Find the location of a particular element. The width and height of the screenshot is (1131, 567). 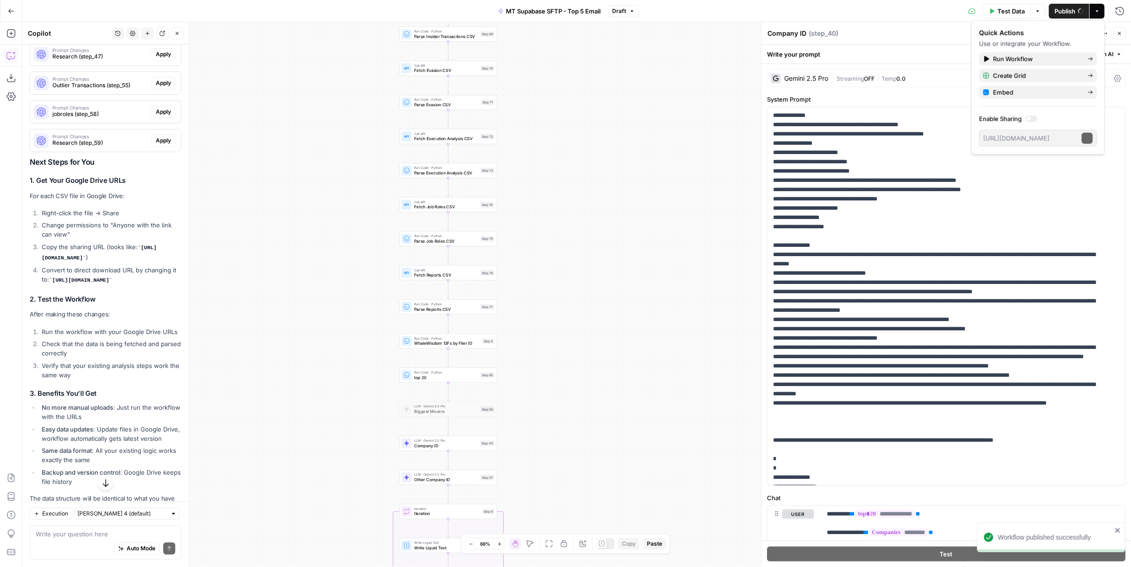

div: Run Code · PythonParse Insider Transactions CSVStep 69 is located at coordinates (448, 34).